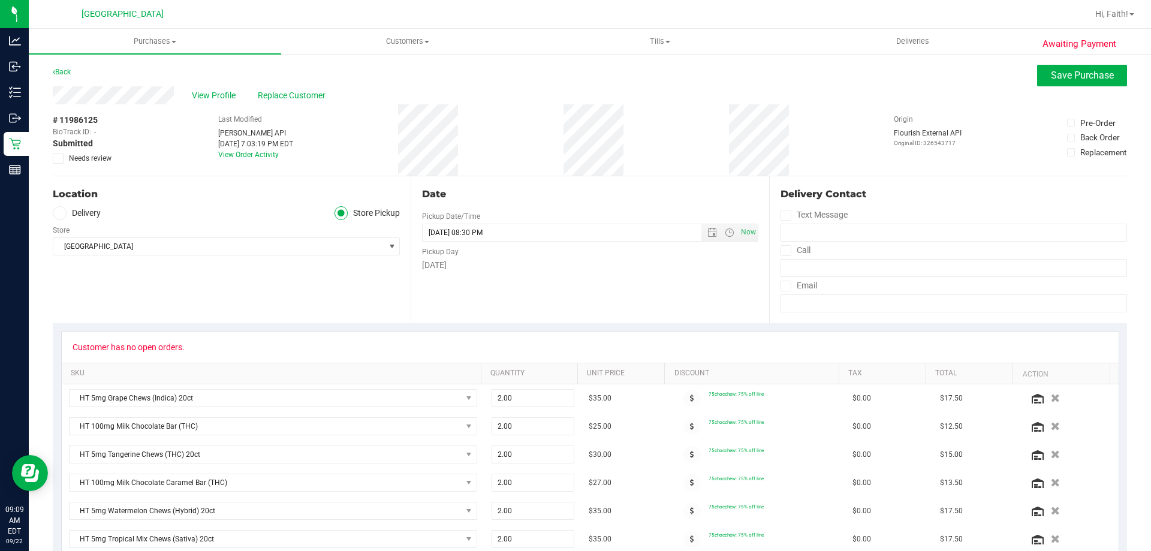  I want to click on div: Replacement, so click(1103, 152).